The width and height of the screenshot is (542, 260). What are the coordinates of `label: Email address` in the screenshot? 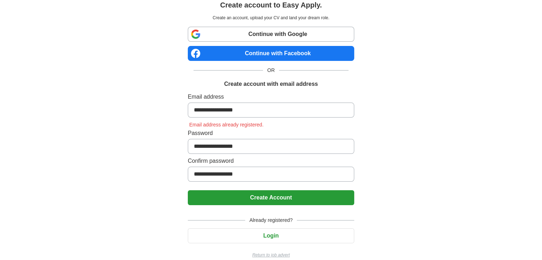 It's located at (271, 97).